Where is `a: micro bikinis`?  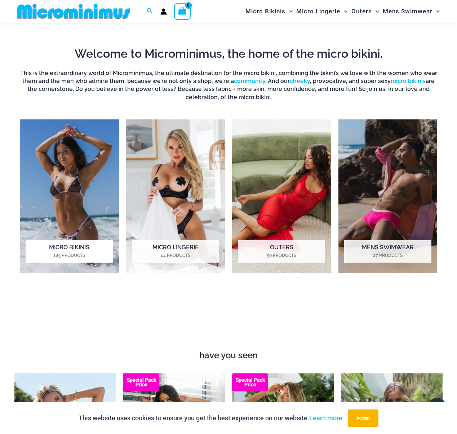
a: micro bikinis is located at coordinates (408, 81).